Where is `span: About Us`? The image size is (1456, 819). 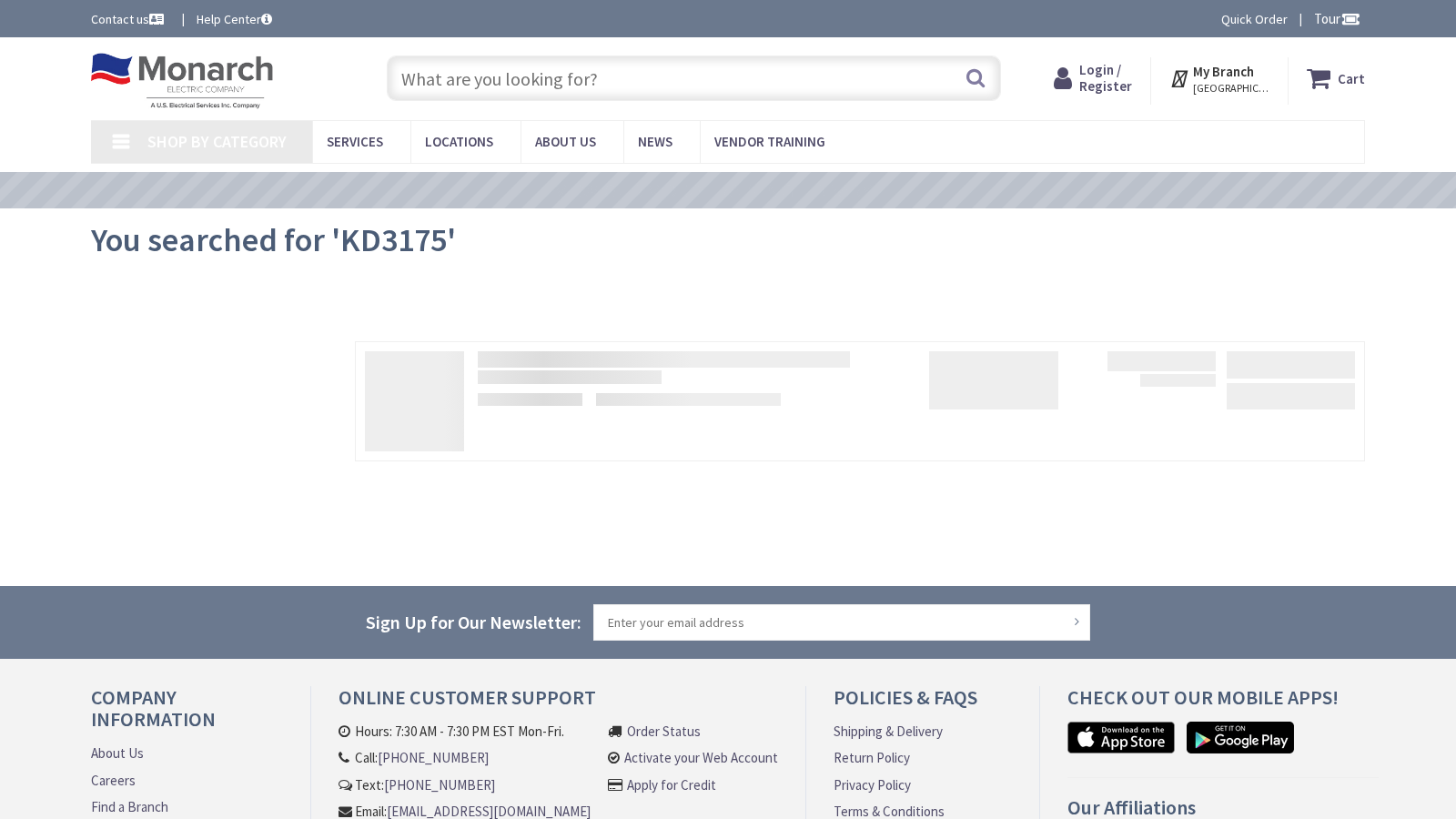
span: About Us is located at coordinates (565, 141).